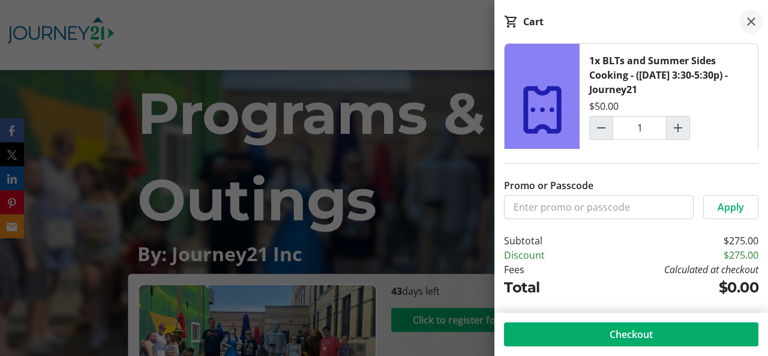 This screenshot has height=356, width=768. Describe the element at coordinates (678, 128) in the screenshot. I see `button: Increment by one` at that location.